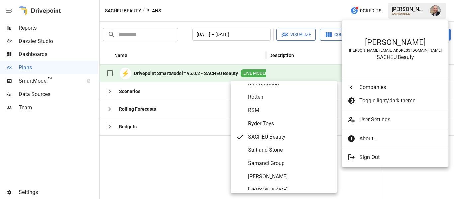 Image resolution: width=454 pixels, height=199 pixels. Describe the element at coordinates (401, 120) in the screenshot. I see `span: User Settings` at that location.